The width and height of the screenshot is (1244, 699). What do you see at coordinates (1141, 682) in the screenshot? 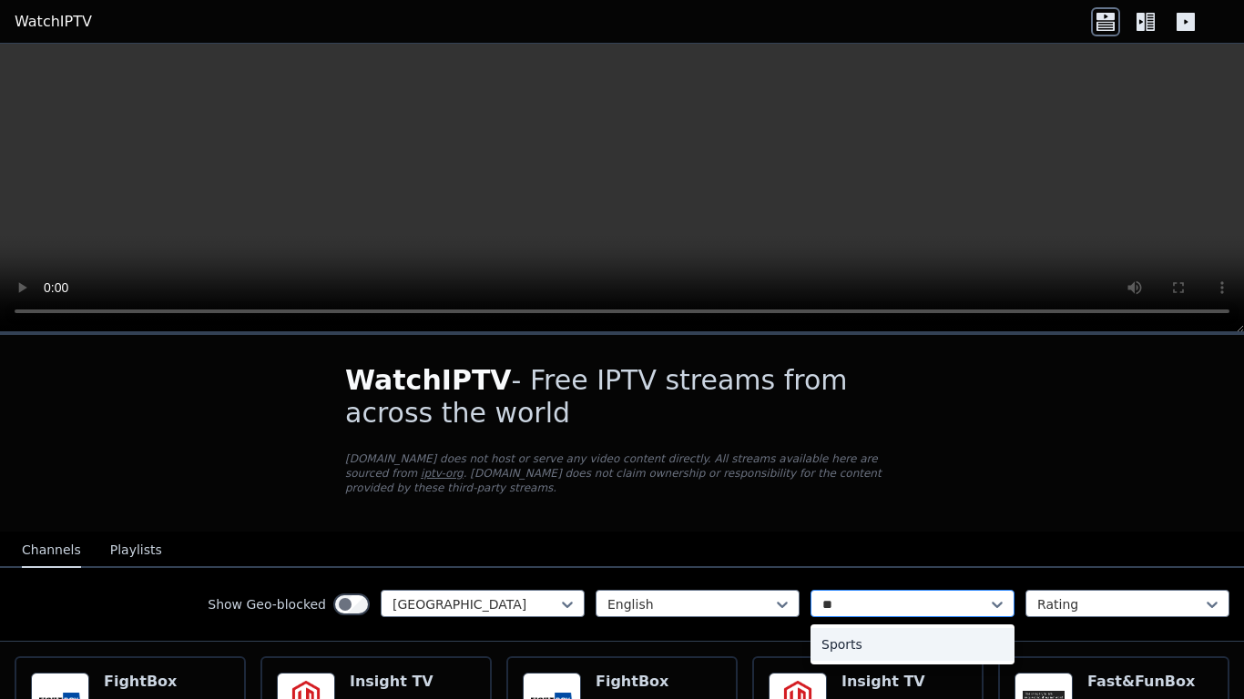
I see `h6: Fast&FunBox` at bounding box center [1141, 682].